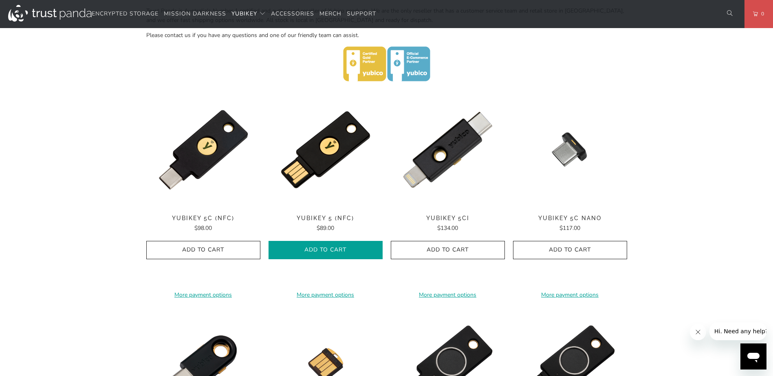 This screenshot has height=376, width=773. What do you see at coordinates (448, 218) in the screenshot?
I see `span: YubiKey 5Ci` at bounding box center [448, 218].